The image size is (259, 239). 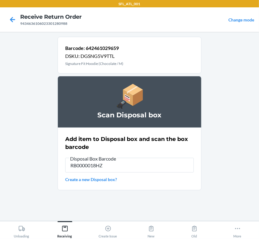 I want to click on a: Create a new Disposal box?, so click(x=130, y=179).